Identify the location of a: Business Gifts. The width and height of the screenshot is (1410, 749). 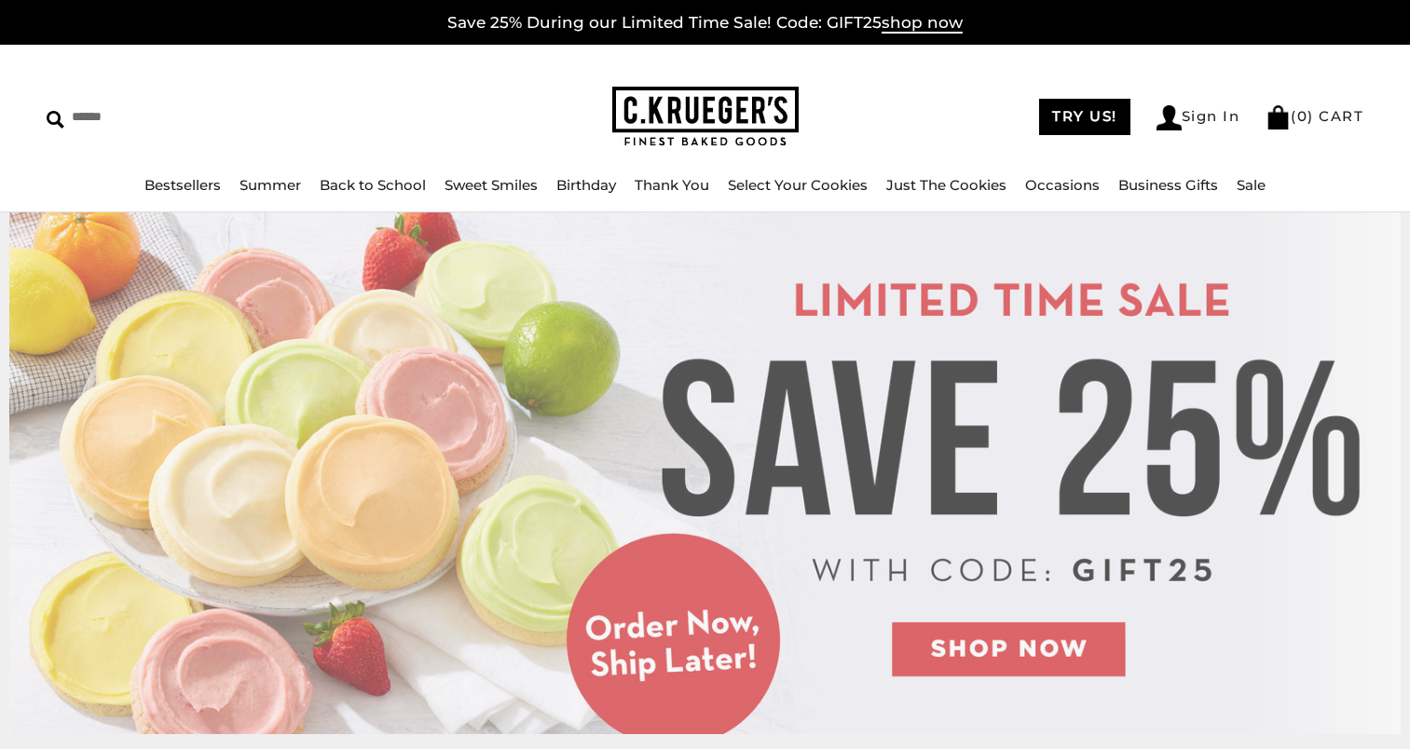
(1167, 184).